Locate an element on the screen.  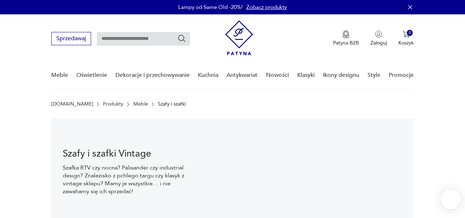
a: Oświetlenie is located at coordinates (92, 75).